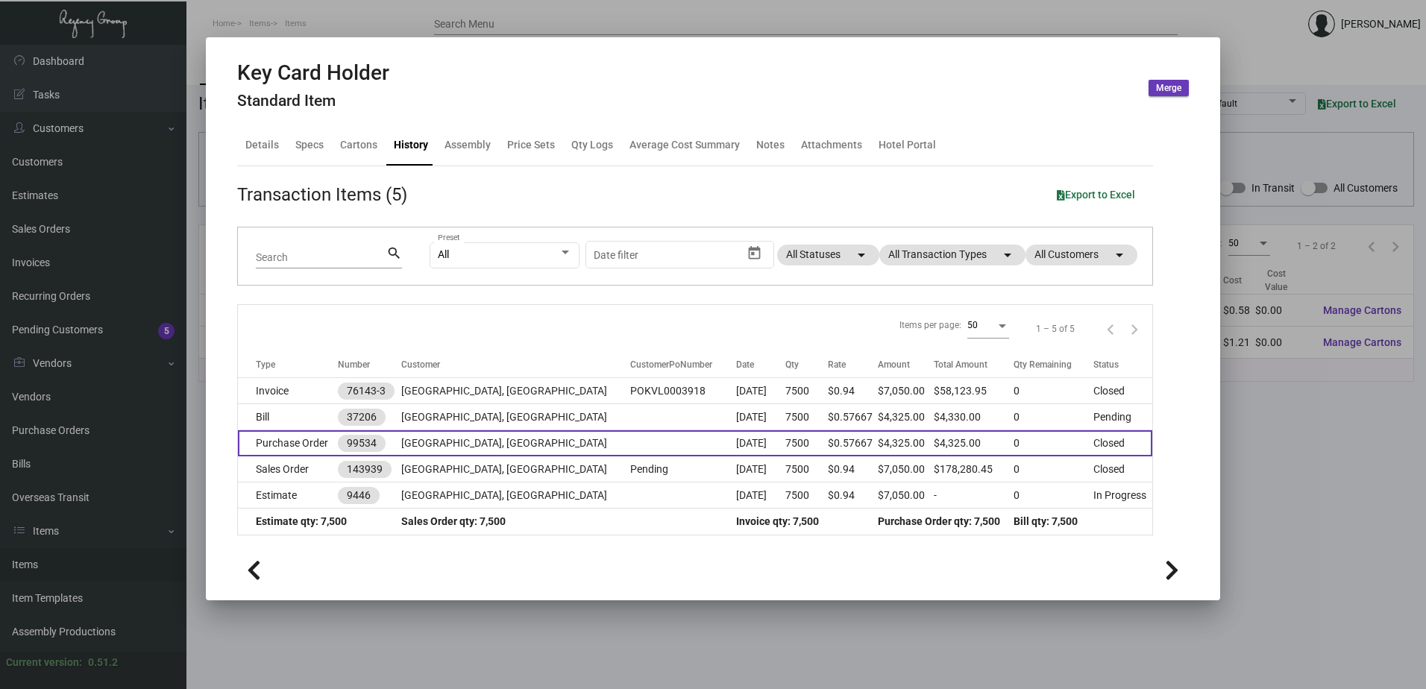 The width and height of the screenshot is (1426, 689). What do you see at coordinates (755, 253) in the screenshot?
I see `button: Open calendar` at bounding box center [755, 253].